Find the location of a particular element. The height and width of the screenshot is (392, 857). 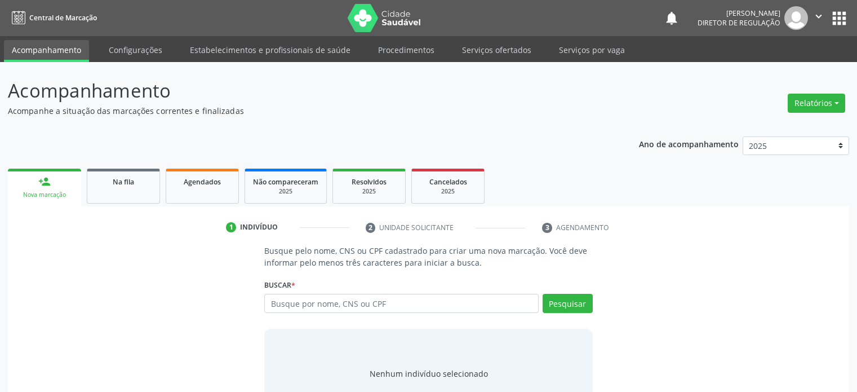

p: Ano de acompanhamento is located at coordinates (688, 143).